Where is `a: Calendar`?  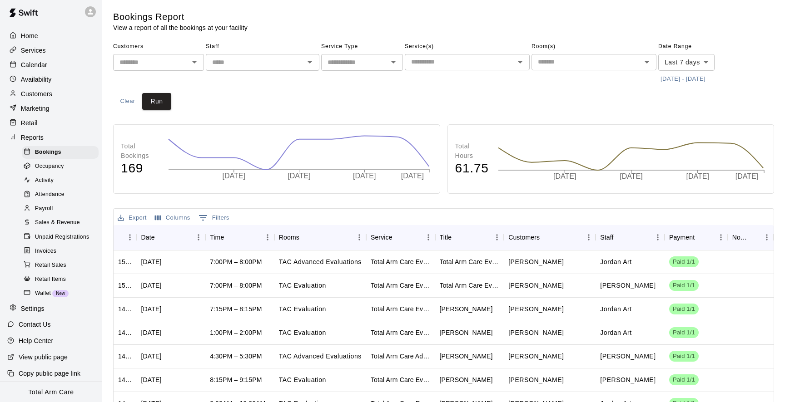
a: Calendar is located at coordinates (51, 65).